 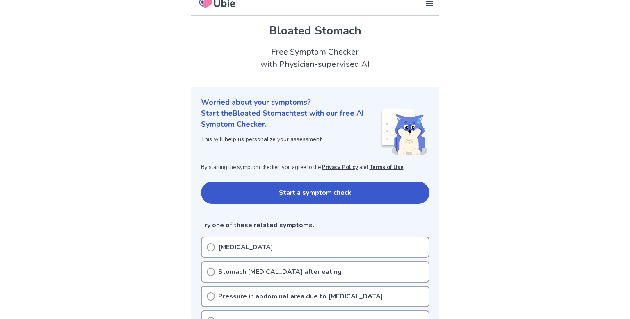 What do you see at coordinates (340, 167) in the screenshot?
I see `a: Privacy Policy` at bounding box center [340, 167].